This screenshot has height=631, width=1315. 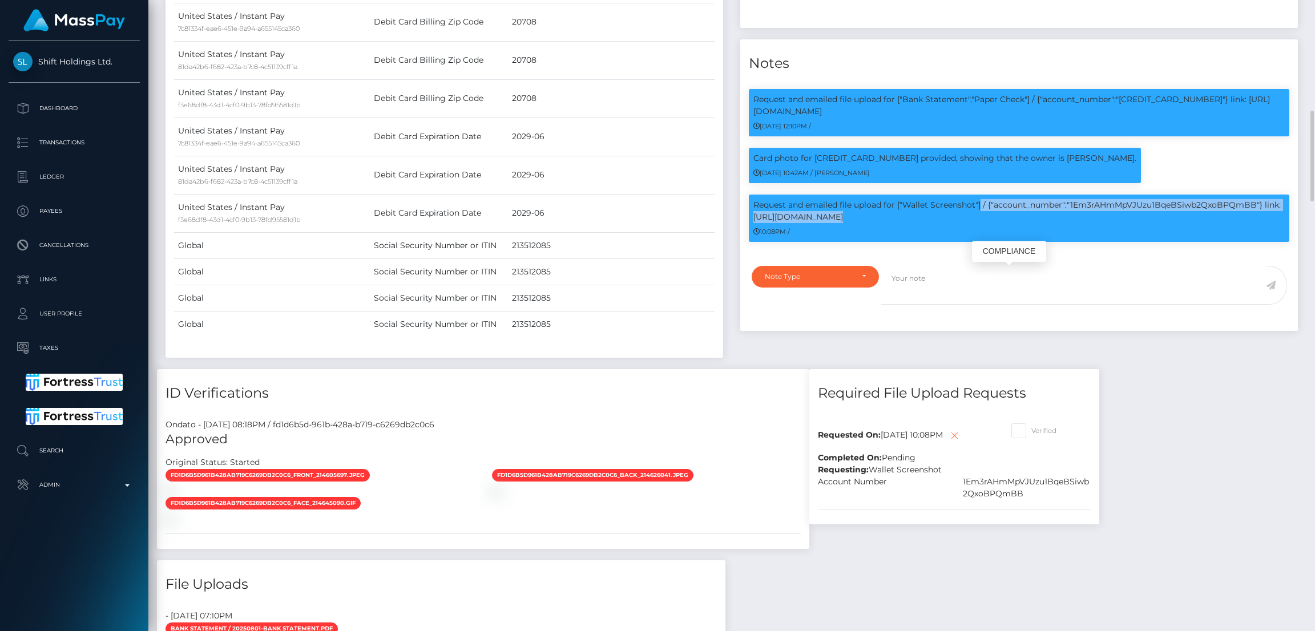 What do you see at coordinates (850, 458) in the screenshot?
I see `b: Completed On:` at bounding box center [850, 458].